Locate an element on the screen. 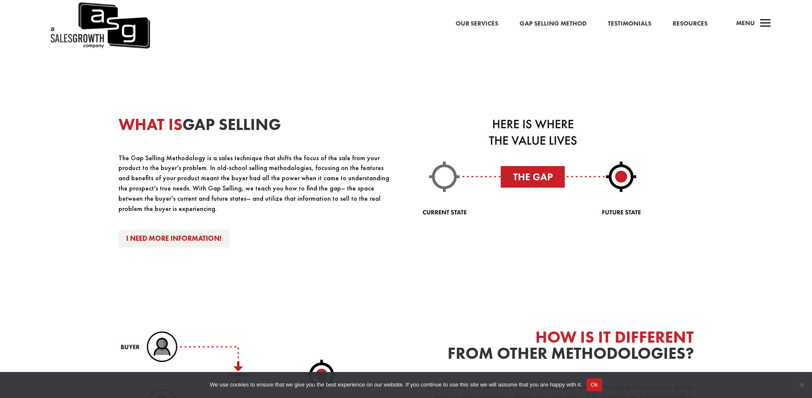  a: Testimonials is located at coordinates (630, 24).